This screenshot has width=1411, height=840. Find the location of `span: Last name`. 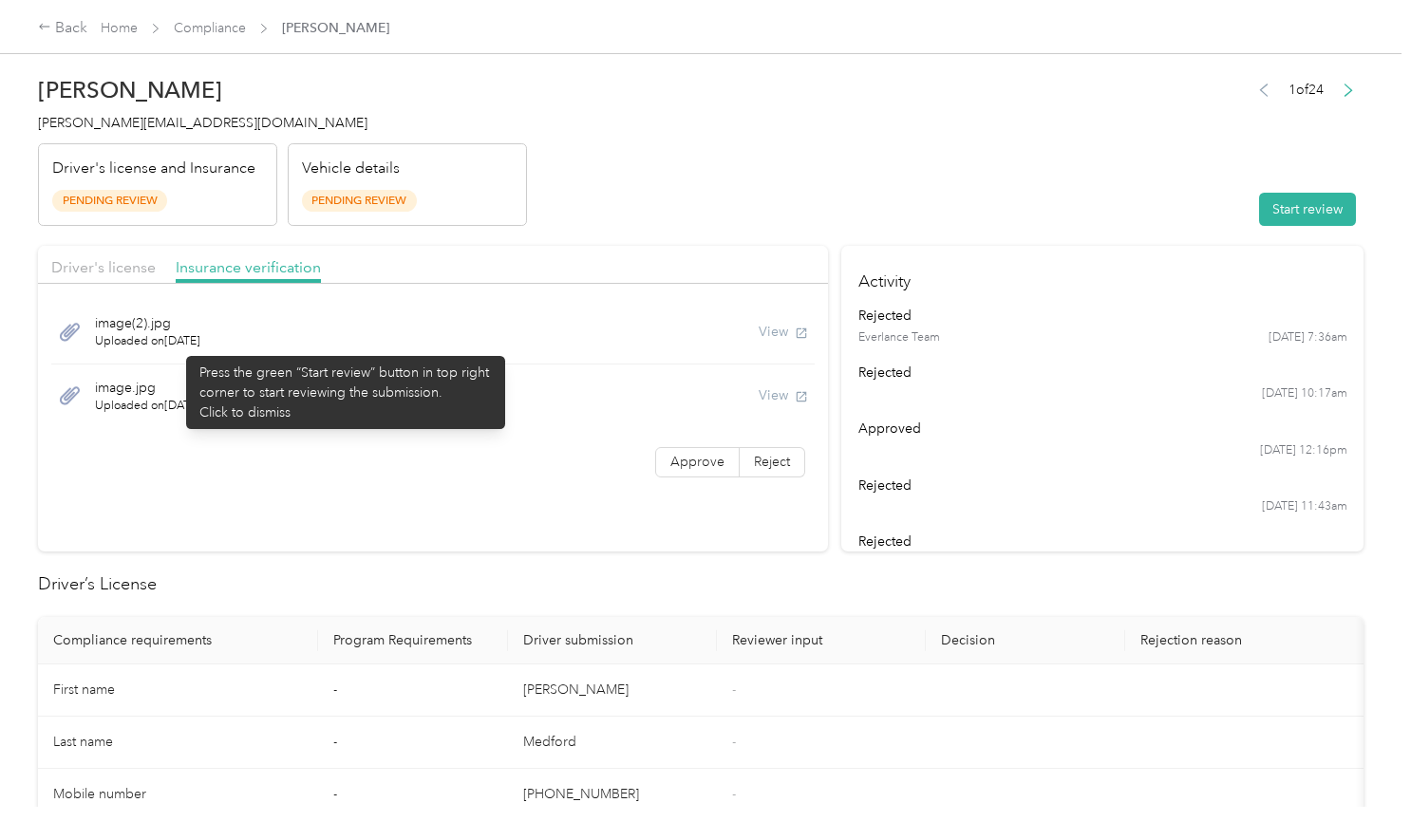

span: Last name is located at coordinates (83, 741).